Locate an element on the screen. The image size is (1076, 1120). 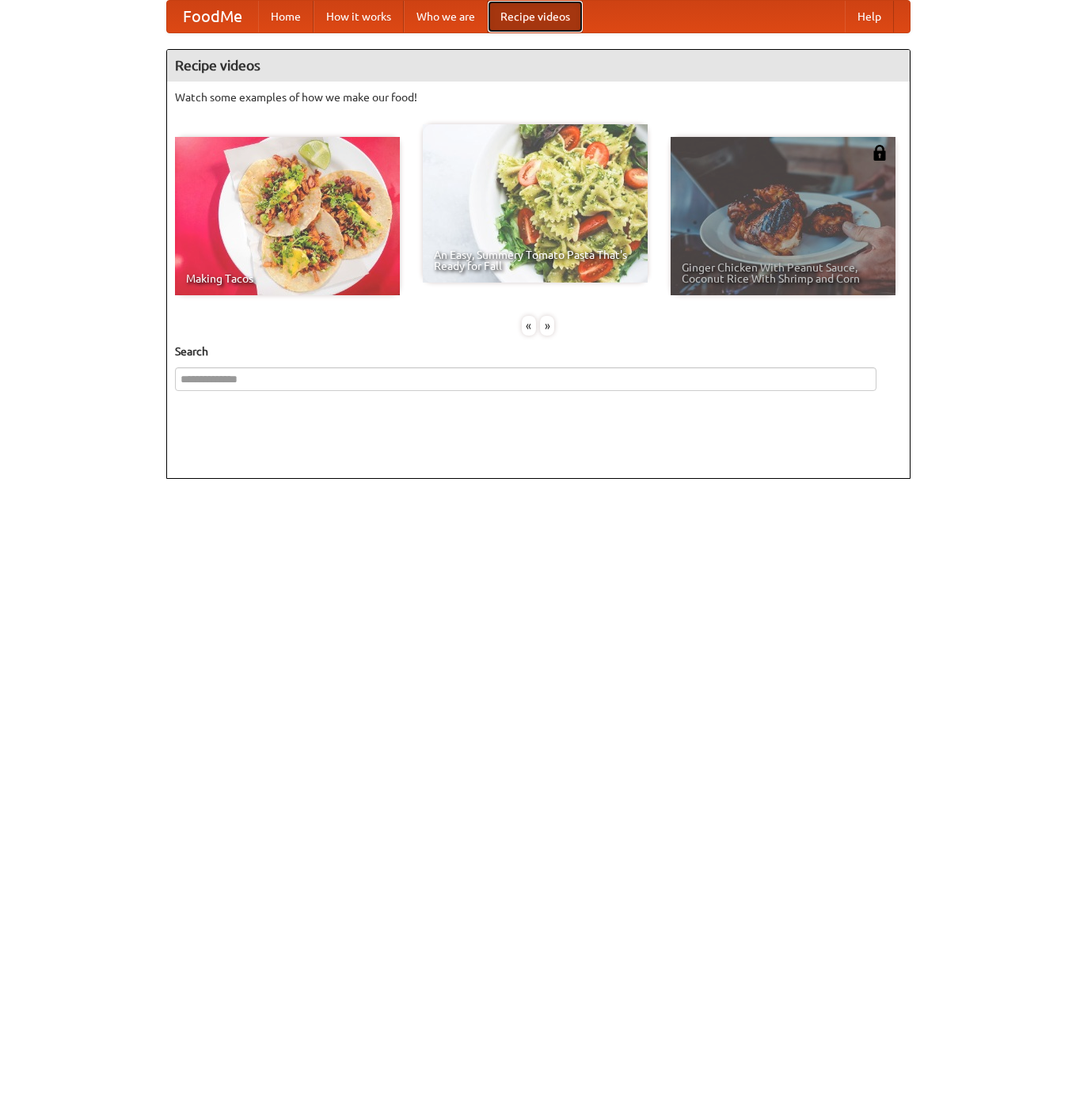
a: Help is located at coordinates (870, 17).